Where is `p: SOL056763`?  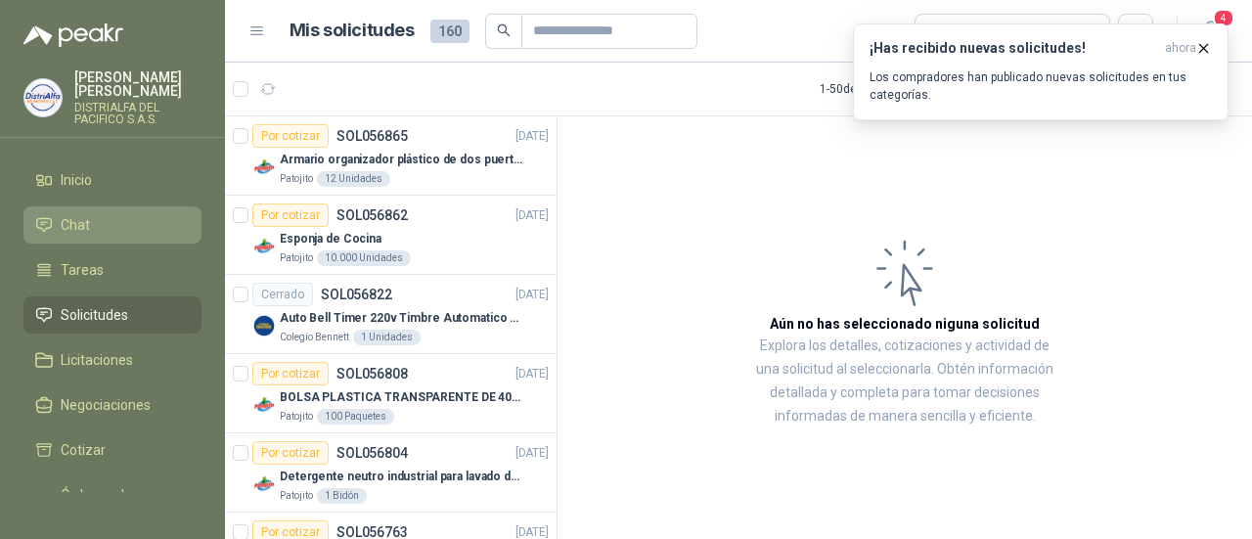
p: SOL056763 is located at coordinates (372, 532).